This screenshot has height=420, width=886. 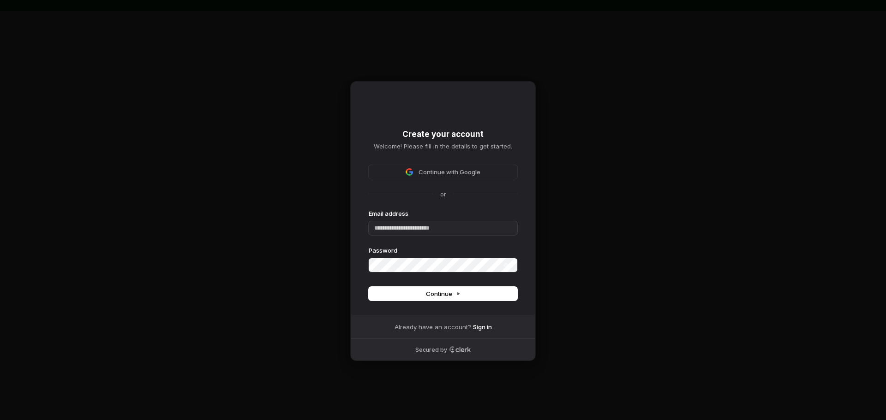 I want to click on button: Show password, so click(x=506, y=265).